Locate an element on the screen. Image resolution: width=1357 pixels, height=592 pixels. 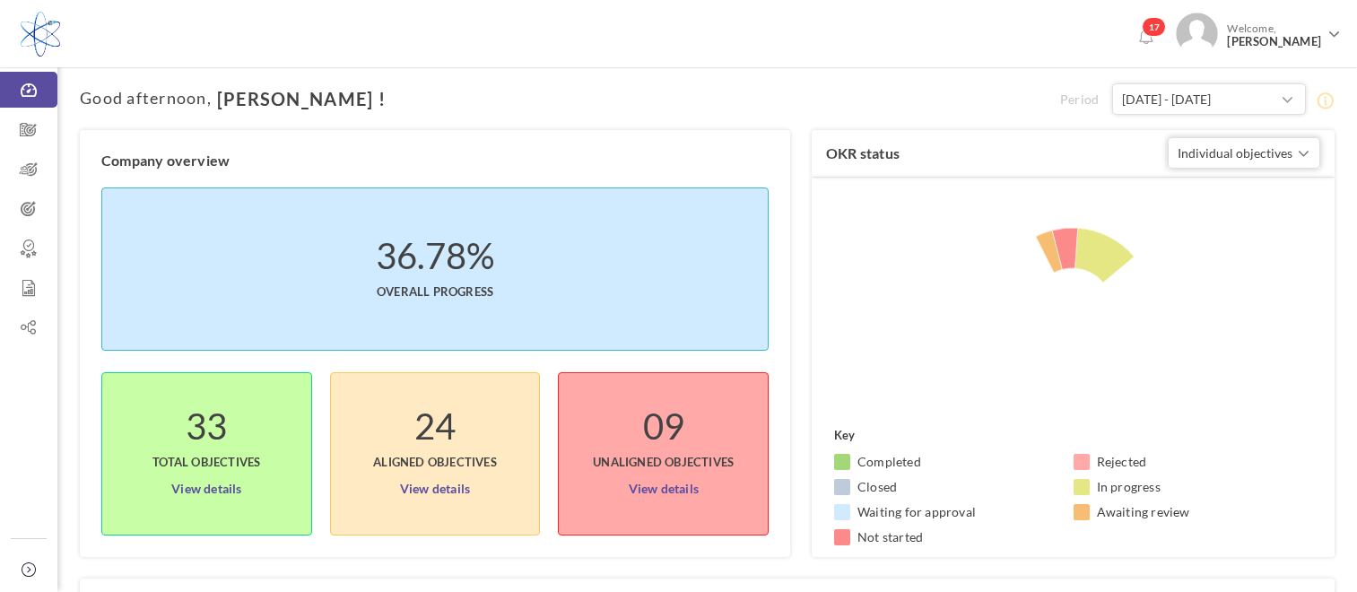
span: UnAligned Objectives is located at coordinates (663, 453).